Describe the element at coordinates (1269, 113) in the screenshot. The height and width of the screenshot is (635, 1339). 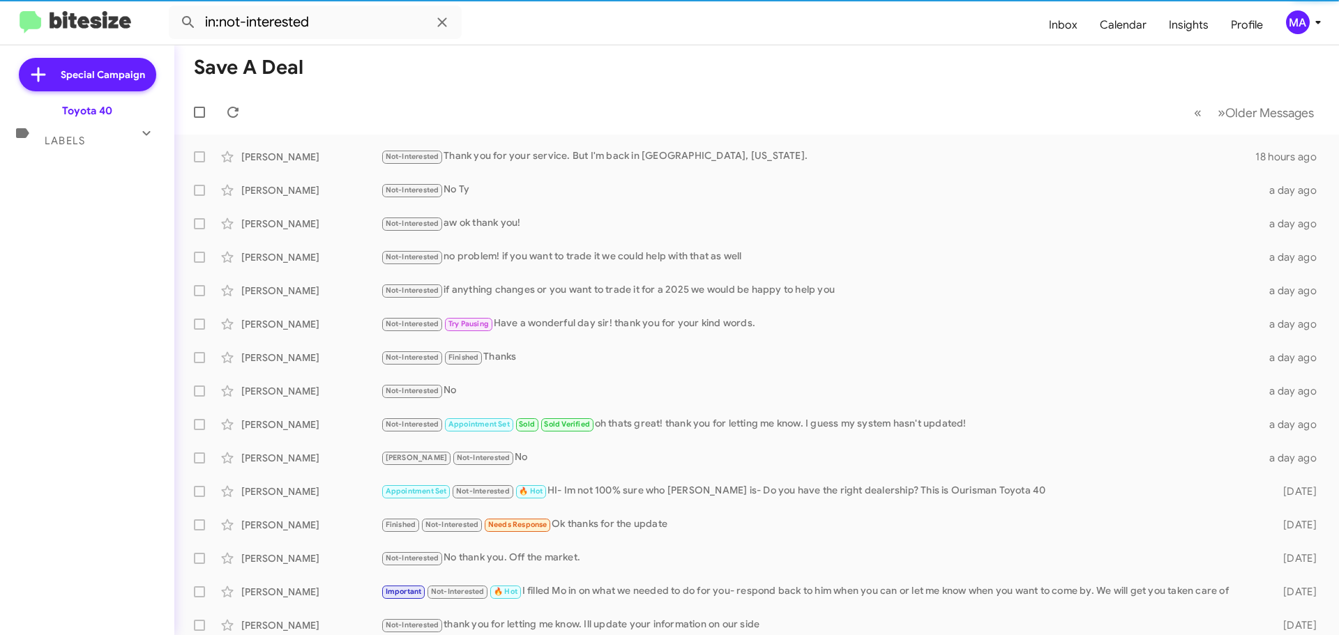
I see `span: Older Messages` at that location.